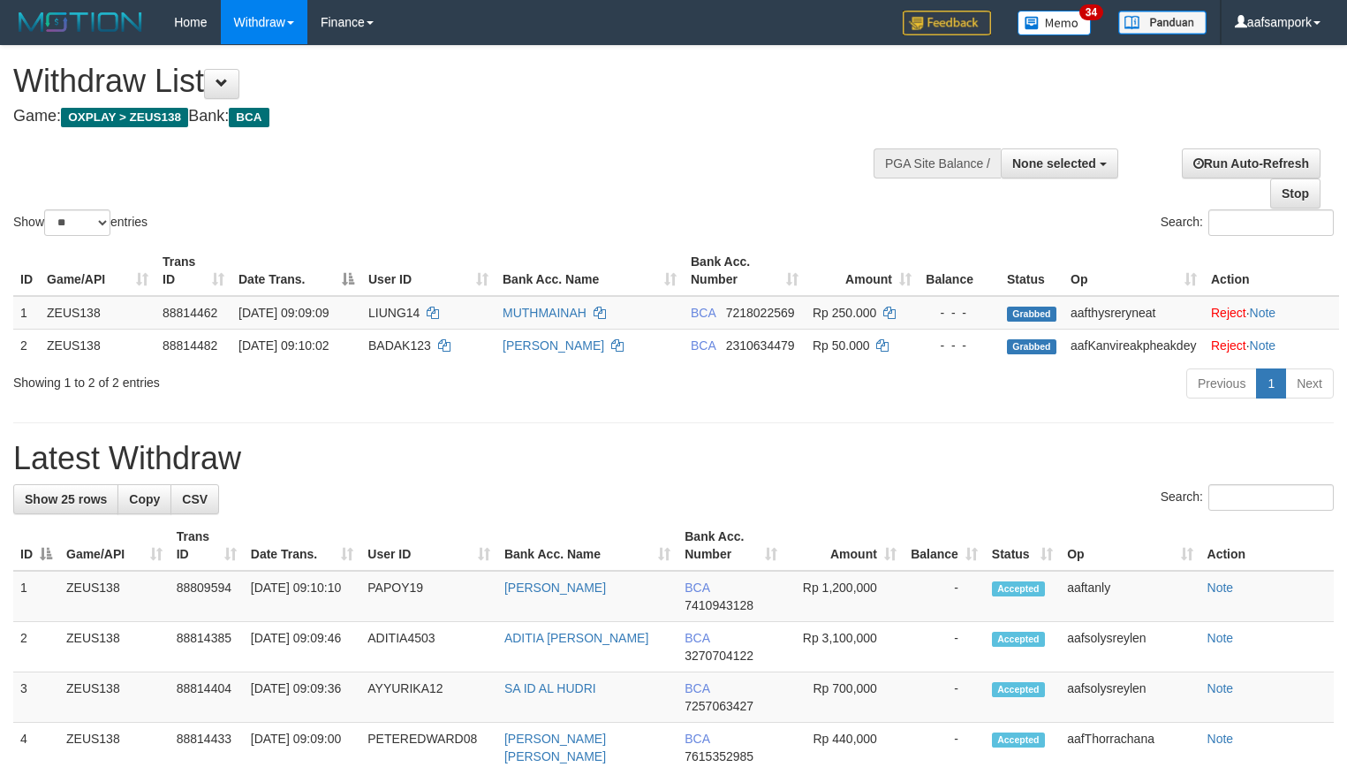  I want to click on td: PAPOY19, so click(428, 596).